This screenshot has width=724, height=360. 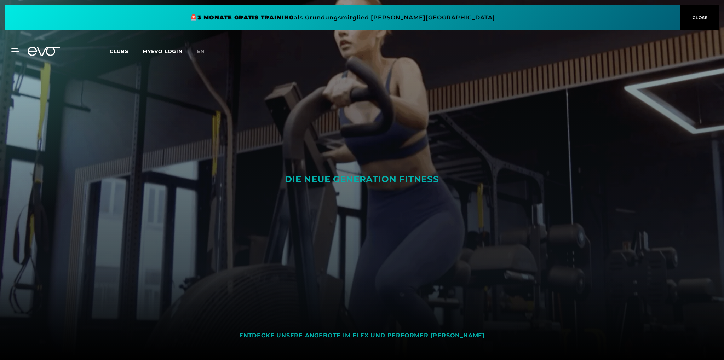 What do you see at coordinates (699, 18) in the screenshot?
I see `span: CLOSE` at bounding box center [699, 18].